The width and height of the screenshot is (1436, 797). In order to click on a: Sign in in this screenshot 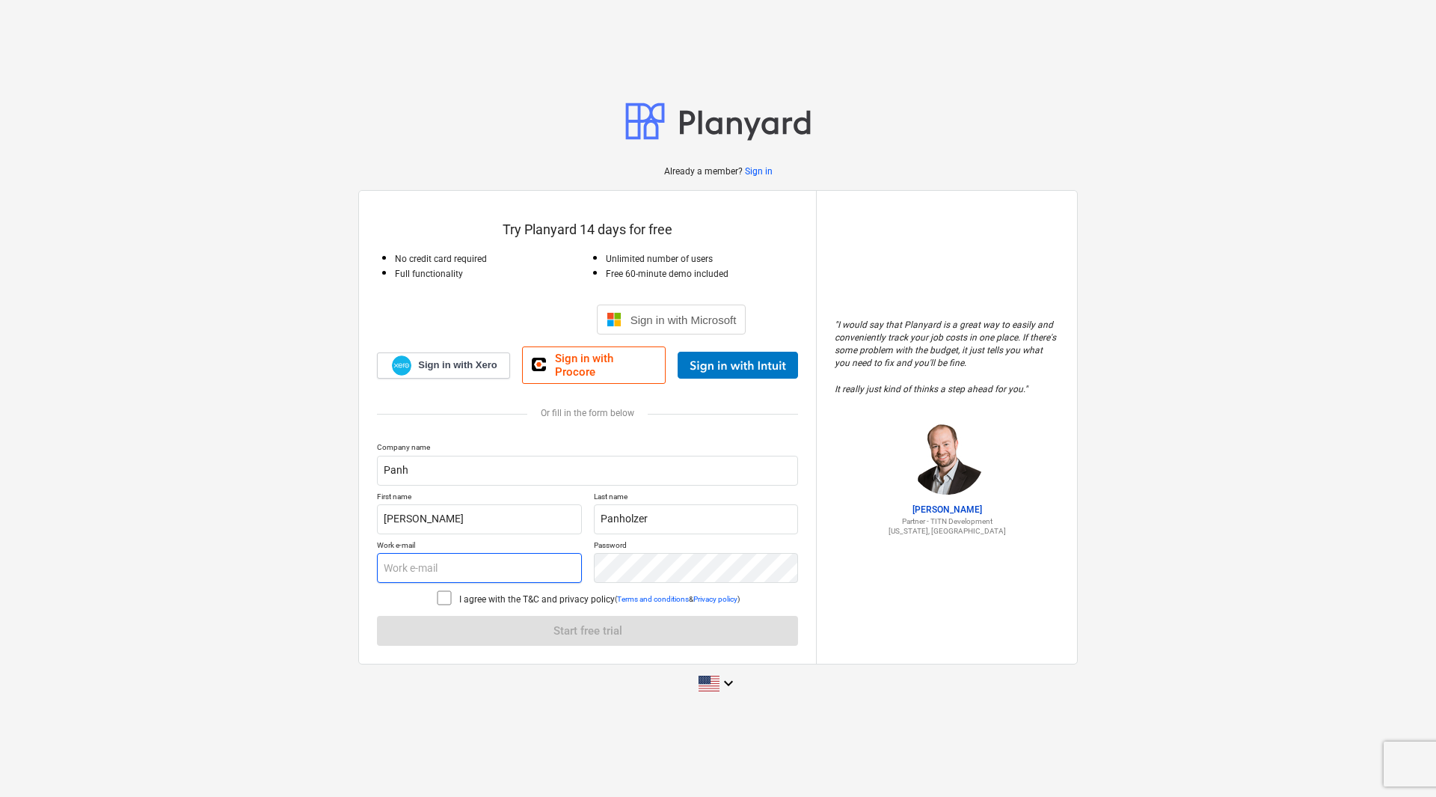, I will do `click(758, 171)`.